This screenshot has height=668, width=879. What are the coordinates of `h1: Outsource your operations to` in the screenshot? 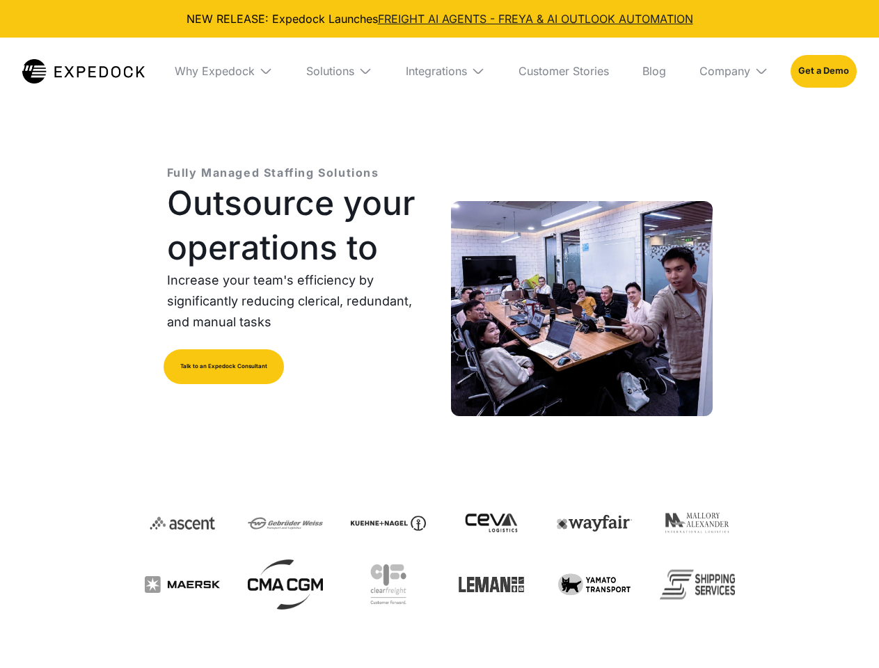 It's located at (298, 225).